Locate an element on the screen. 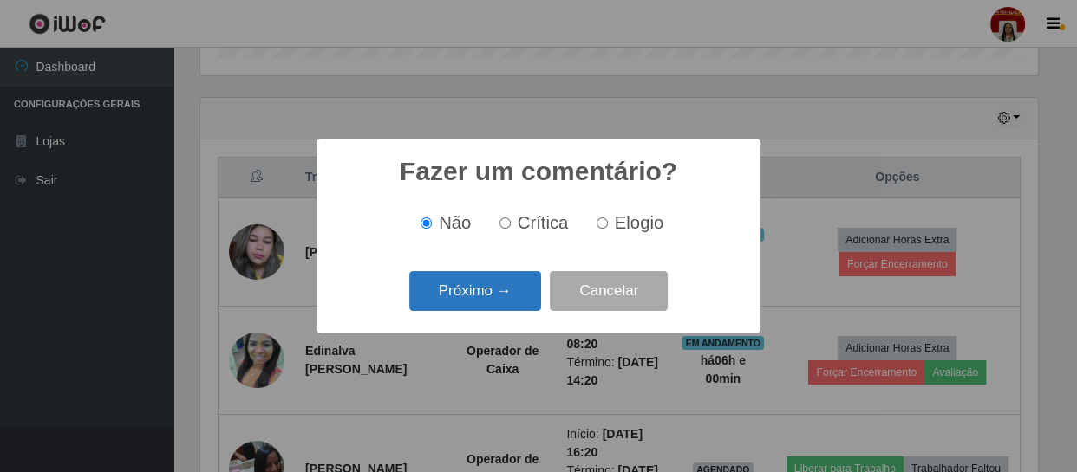 The image size is (1077, 472). button: Cancelar is located at coordinates (608, 291).